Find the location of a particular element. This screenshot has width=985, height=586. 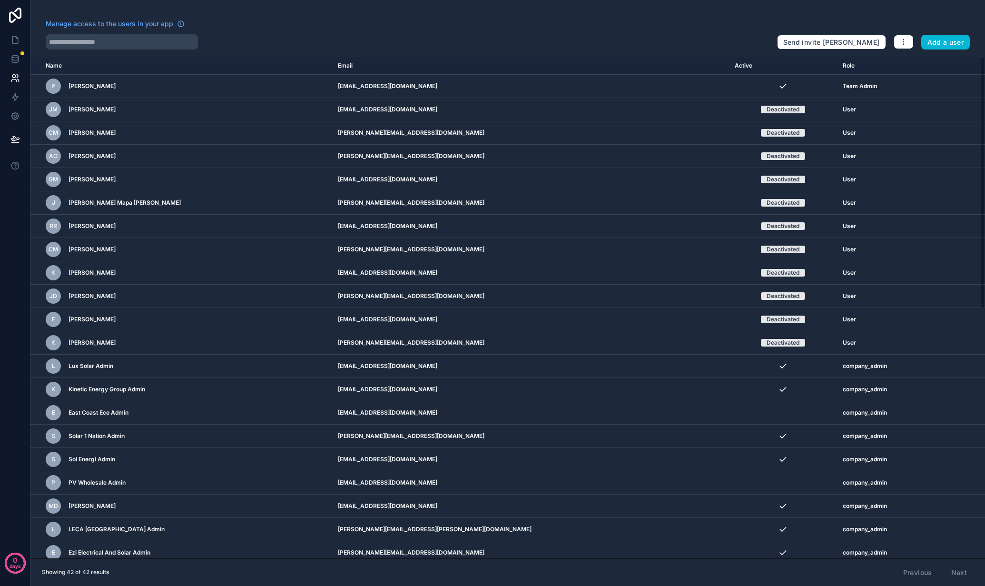

span: JM is located at coordinates (53, 109).